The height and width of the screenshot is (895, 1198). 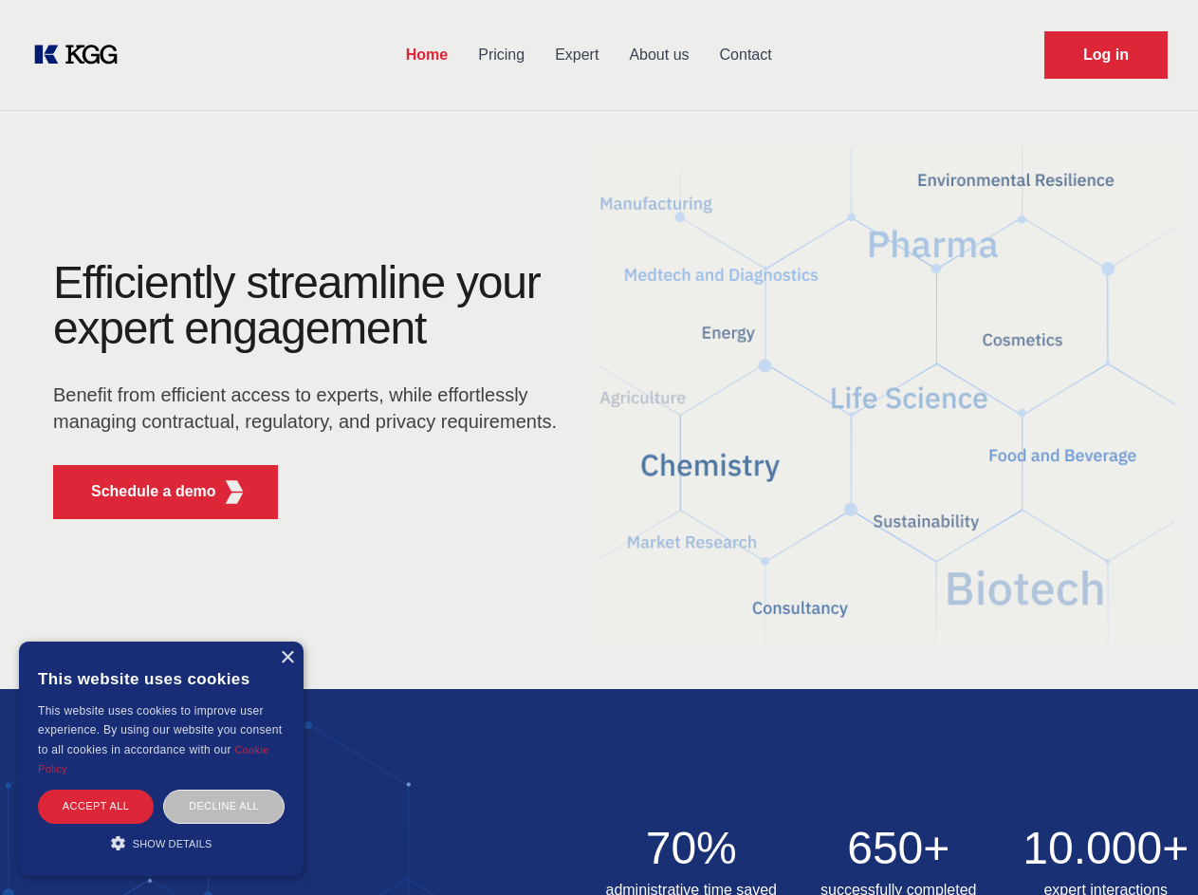 I want to click on div: Close, so click(x=287, y=658).